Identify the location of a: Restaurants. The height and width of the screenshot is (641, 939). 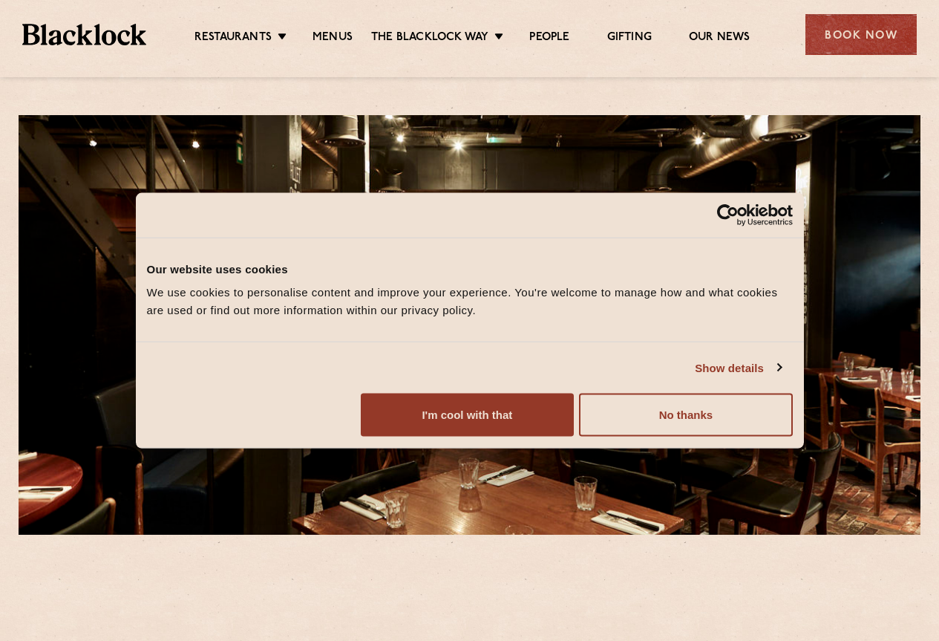
(233, 39).